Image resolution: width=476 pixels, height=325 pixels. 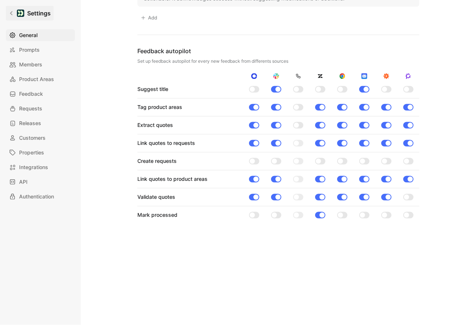 What do you see at coordinates (40, 153) in the screenshot?
I see `a: Properties` at bounding box center [40, 153].